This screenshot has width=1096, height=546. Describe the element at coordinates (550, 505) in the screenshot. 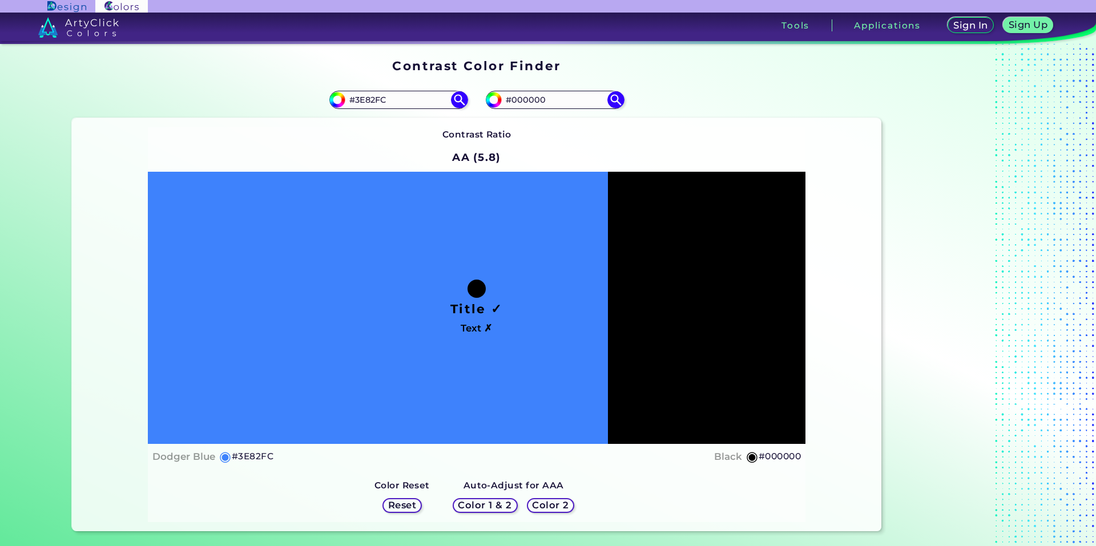

I see `h5: Color 2` at that location.